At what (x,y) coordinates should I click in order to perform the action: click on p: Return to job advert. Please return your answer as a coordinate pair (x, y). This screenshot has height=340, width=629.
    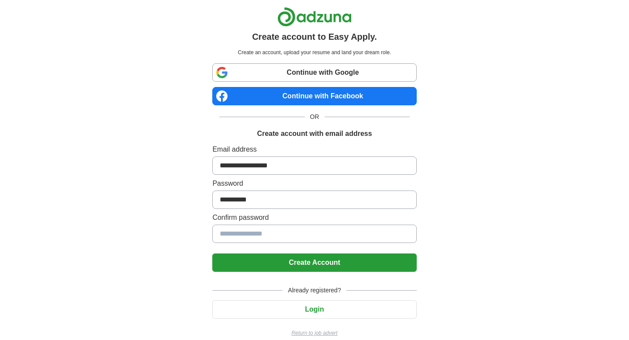
    Looking at the image, I should click on (314, 333).